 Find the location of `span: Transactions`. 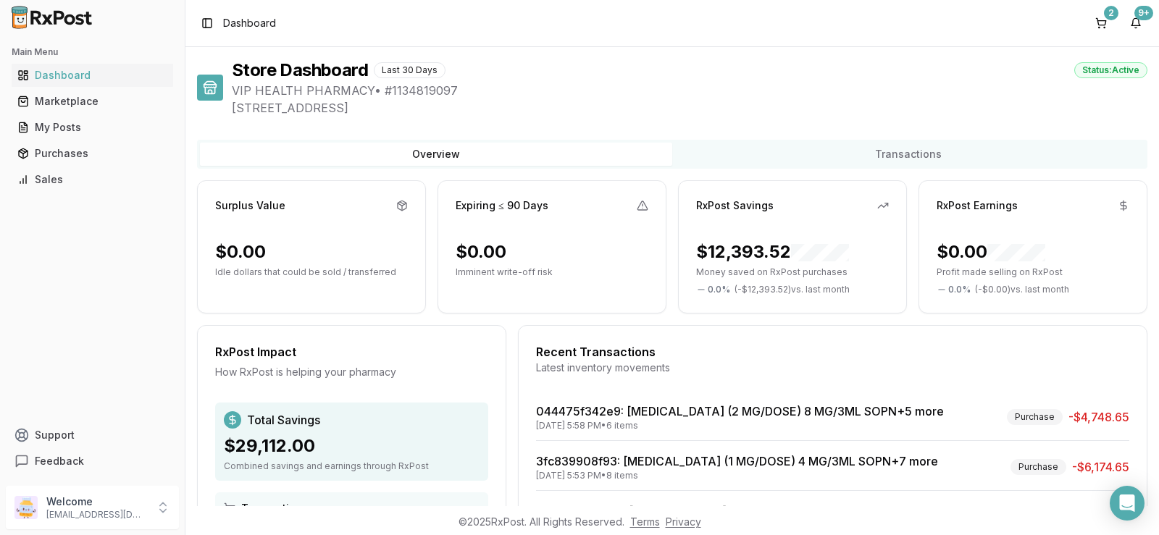

span: Transactions is located at coordinates (274, 508).